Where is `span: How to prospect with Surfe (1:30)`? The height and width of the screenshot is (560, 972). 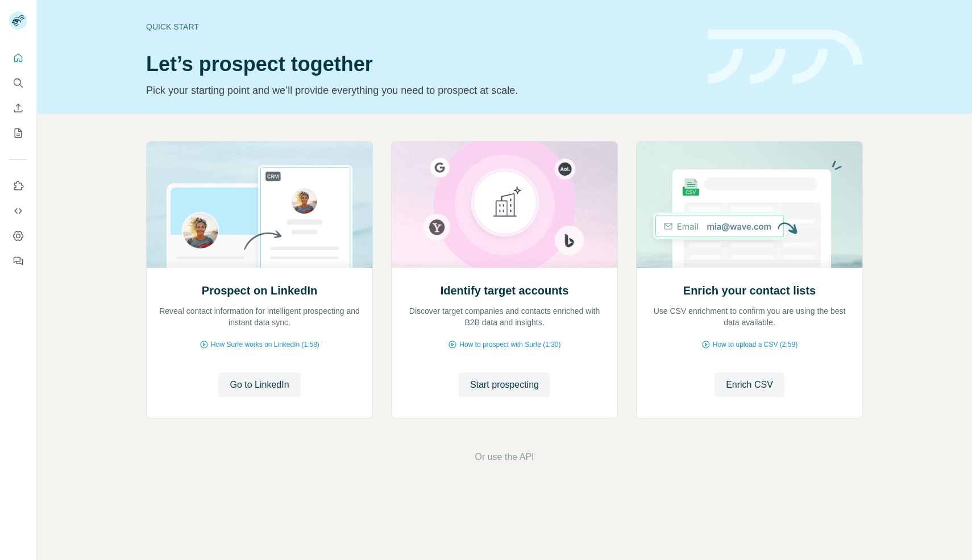 span: How to prospect with Surfe (1:30) is located at coordinates (510, 345).